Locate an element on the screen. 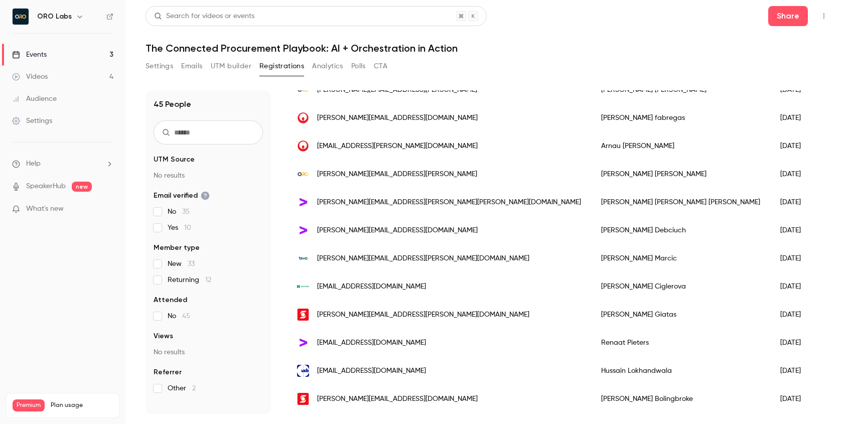 The height and width of the screenshot is (424, 852). span: 10 is located at coordinates (188, 228).